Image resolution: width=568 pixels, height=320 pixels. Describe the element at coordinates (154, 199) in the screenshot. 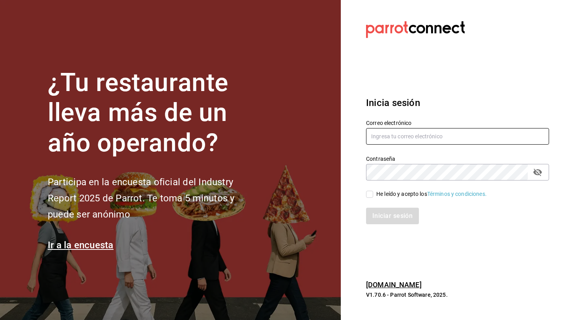

I see `h2: Participa en la encuesta oficial del Industry Report 2025 de Parrot. Te toma 5 minutos y puede se...` at that location.